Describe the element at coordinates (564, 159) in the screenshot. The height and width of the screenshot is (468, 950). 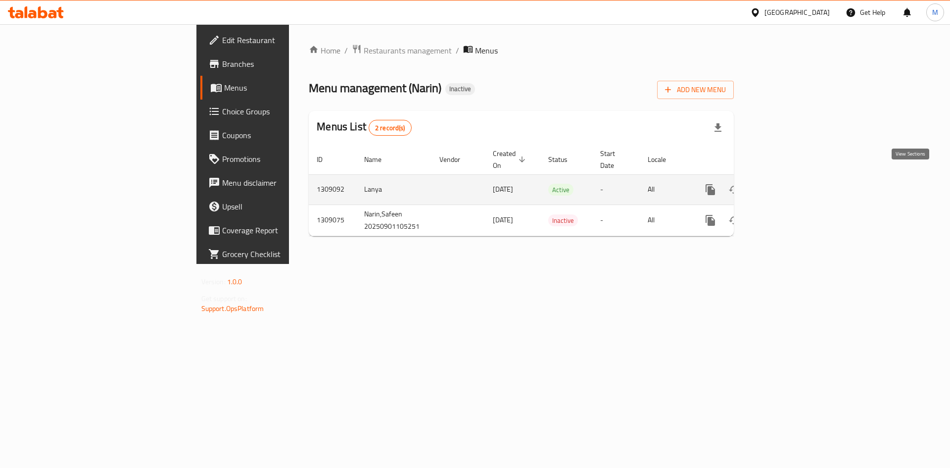
I see `span: Status` at that location.